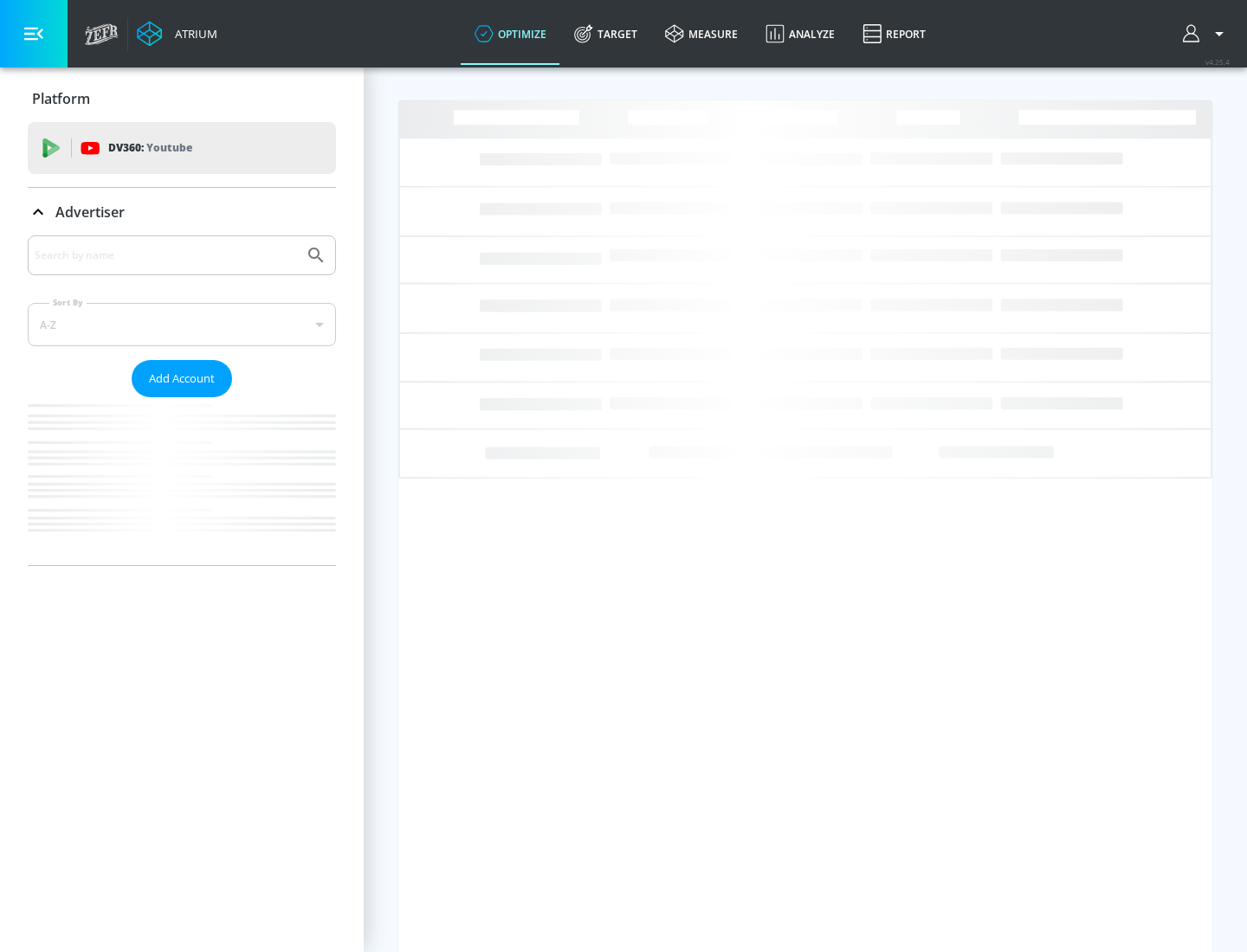 The height and width of the screenshot is (952, 1247). Describe the element at coordinates (61, 99) in the screenshot. I see `p: Platform` at that location.